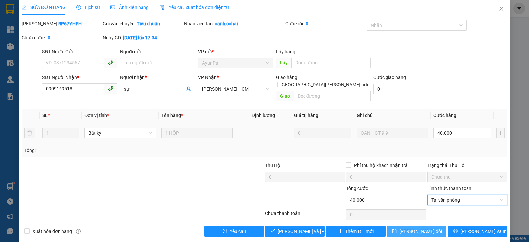 This screenshot has height=242, width=529. I want to click on input: VD: Bàn, Ghế, so click(197, 133).